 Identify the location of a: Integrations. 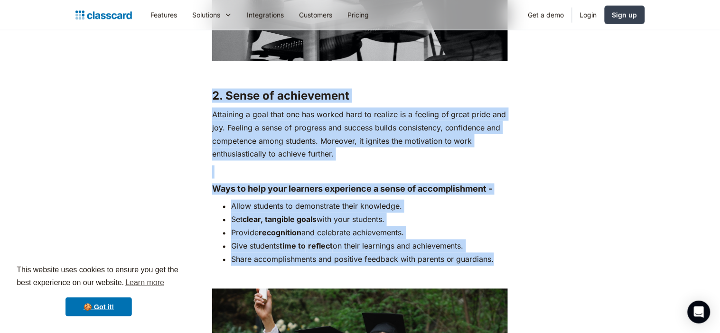
(266, 15).